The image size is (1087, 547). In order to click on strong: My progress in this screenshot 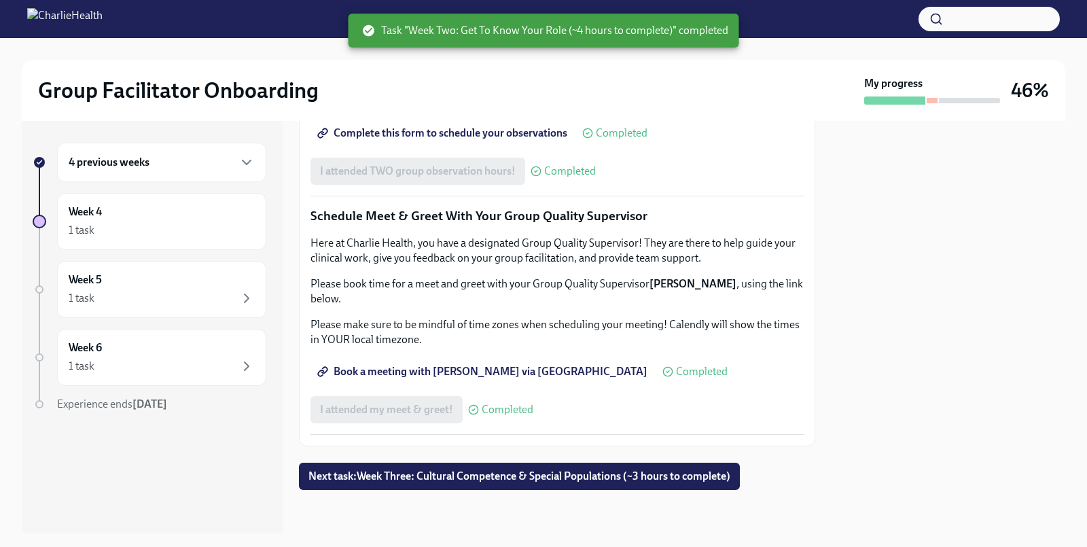, I will do `click(893, 84)`.